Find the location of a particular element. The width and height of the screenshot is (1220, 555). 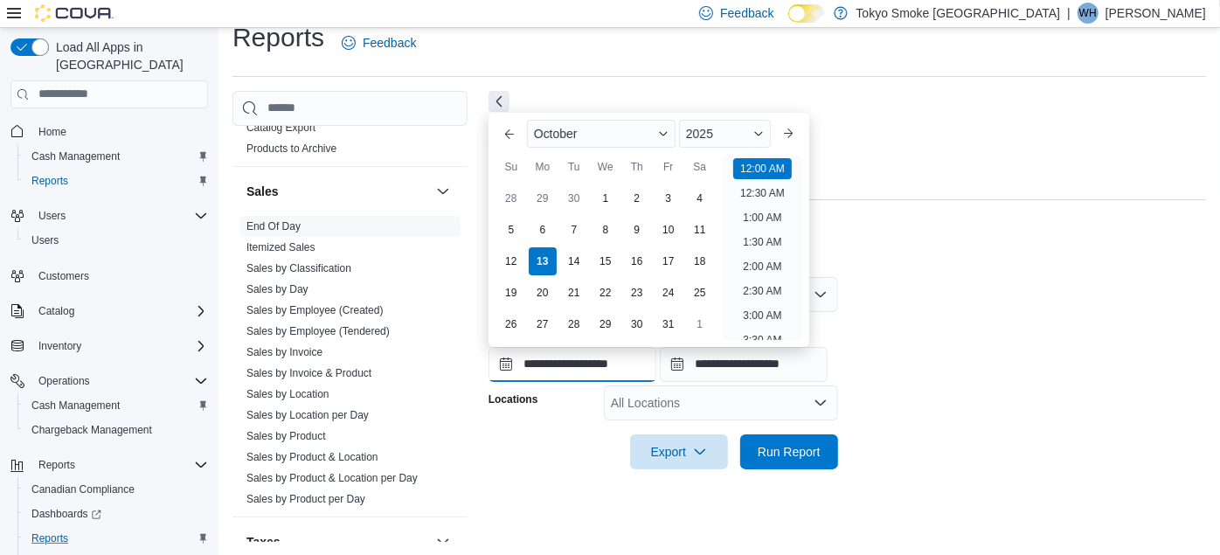

span: Sales by Location is located at coordinates (288, 394).